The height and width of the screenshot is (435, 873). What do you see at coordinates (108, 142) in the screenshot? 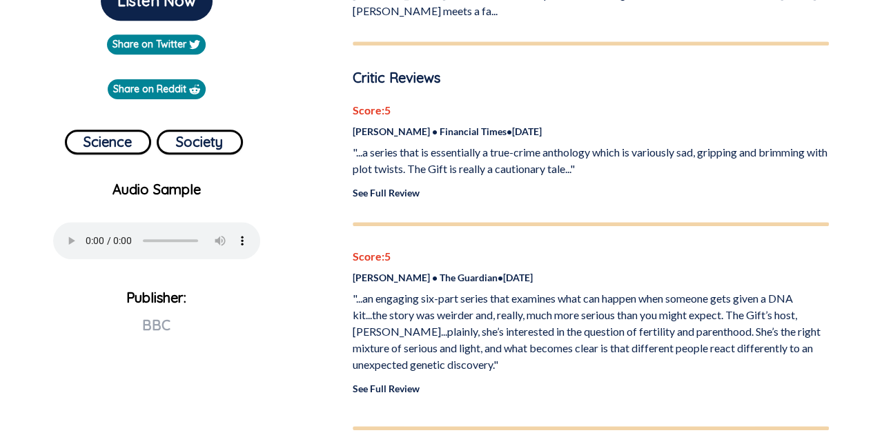
I see `button: Science` at bounding box center [108, 142].